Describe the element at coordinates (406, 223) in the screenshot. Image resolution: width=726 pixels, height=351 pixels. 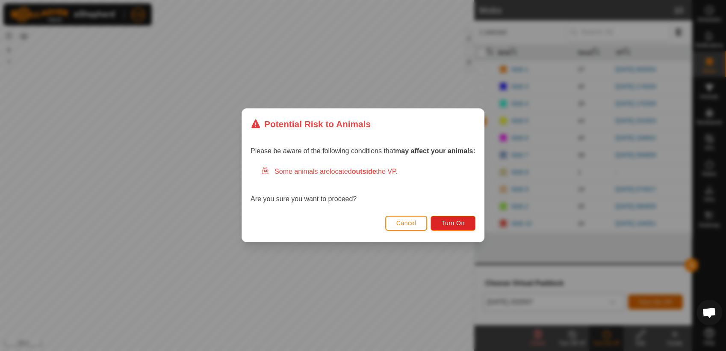
I see `span: Cancel` at that location.